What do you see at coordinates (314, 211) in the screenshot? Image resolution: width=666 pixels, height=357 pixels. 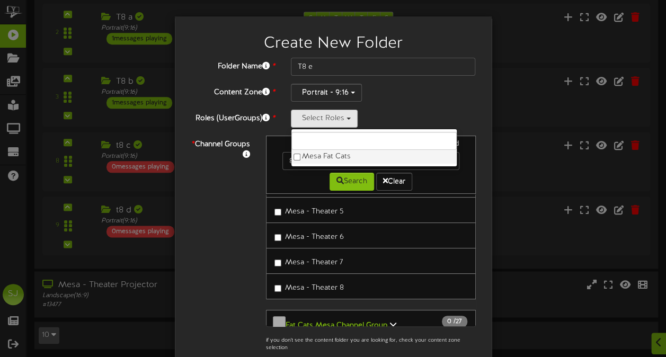 I see `span: Mesa - Theater 5` at bounding box center [314, 211].